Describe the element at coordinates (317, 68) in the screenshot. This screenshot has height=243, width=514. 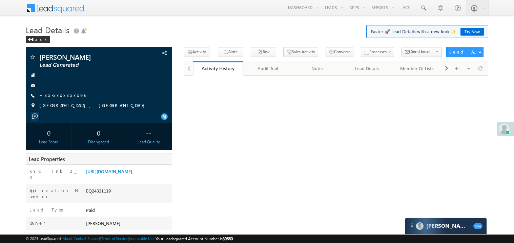
I see `div: Notes` at that location.